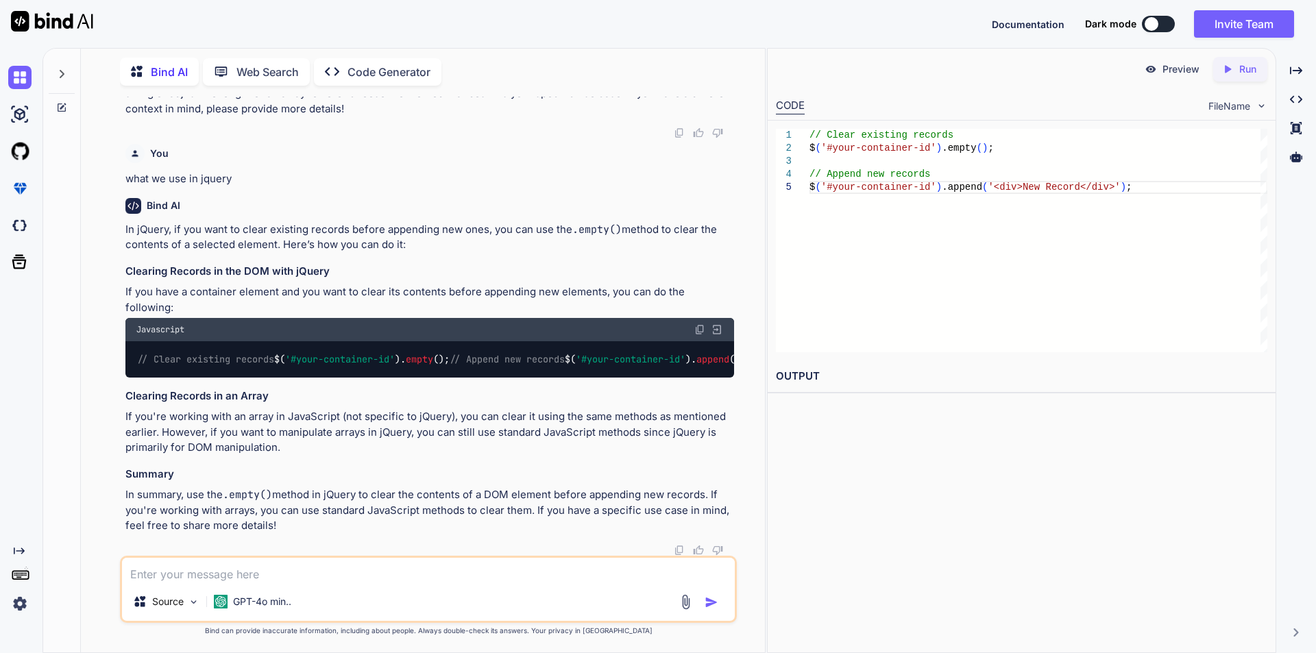 The height and width of the screenshot is (653, 1316). I want to click on img: settings, so click(20, 604).